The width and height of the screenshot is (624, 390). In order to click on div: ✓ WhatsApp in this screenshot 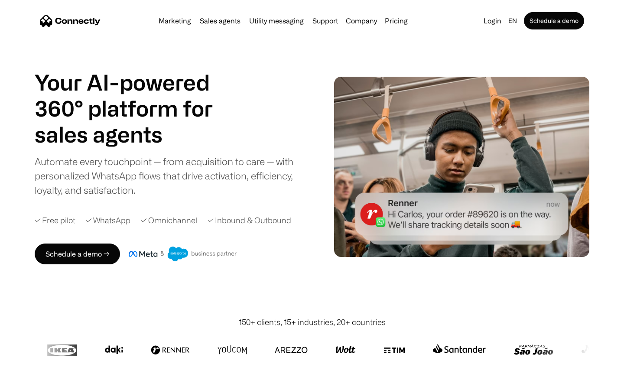, I will do `click(108, 220)`.